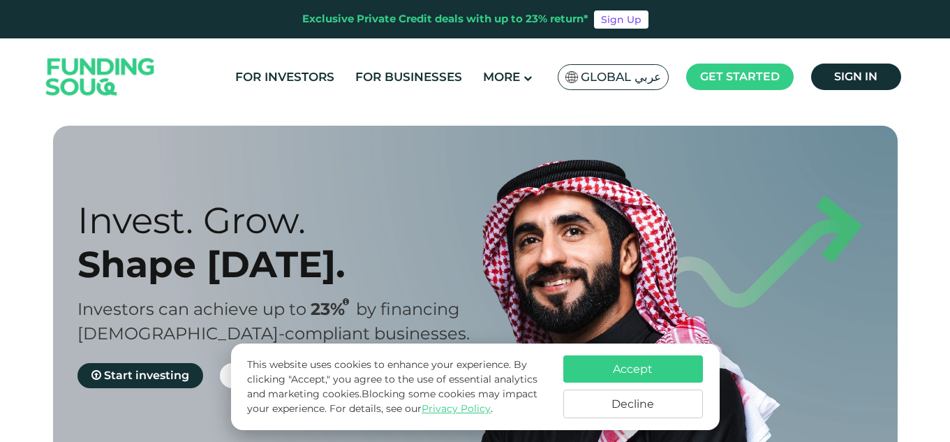  Describe the element at coordinates (346, 302) in the screenshot. I see `i: 23% IRR (expected) ~ 15% Net yield (expected)` at that location.